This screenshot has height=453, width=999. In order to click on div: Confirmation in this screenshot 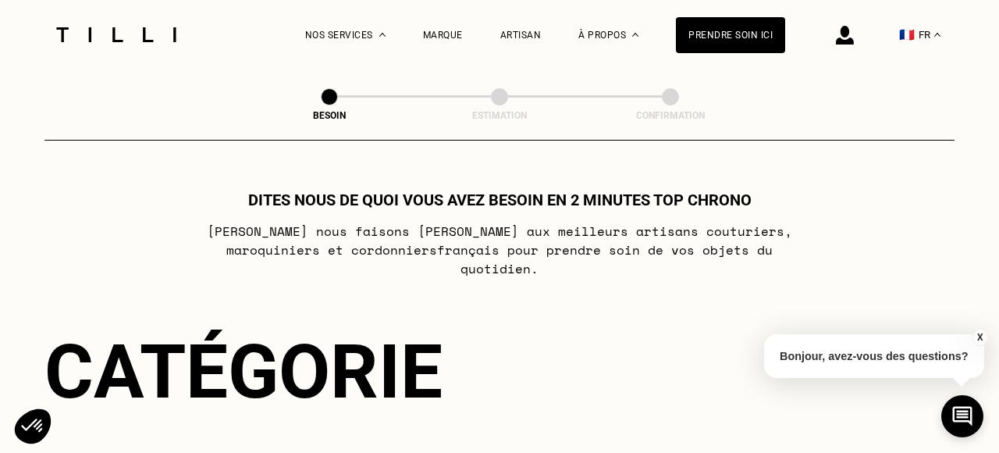, I will do `click(670, 115)`.